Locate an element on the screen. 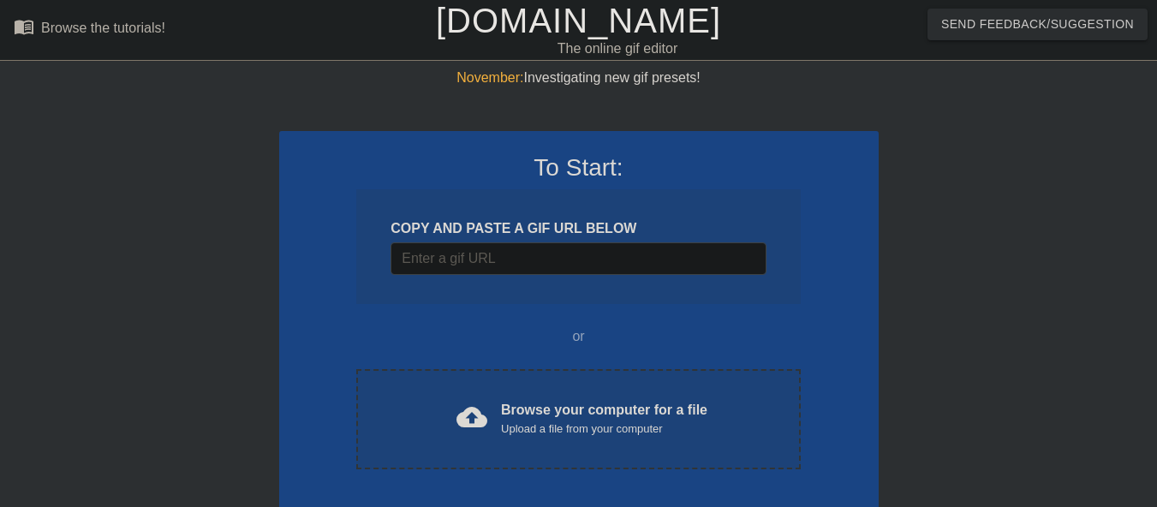 The height and width of the screenshot is (507, 1157). div: or is located at coordinates (579, 337).